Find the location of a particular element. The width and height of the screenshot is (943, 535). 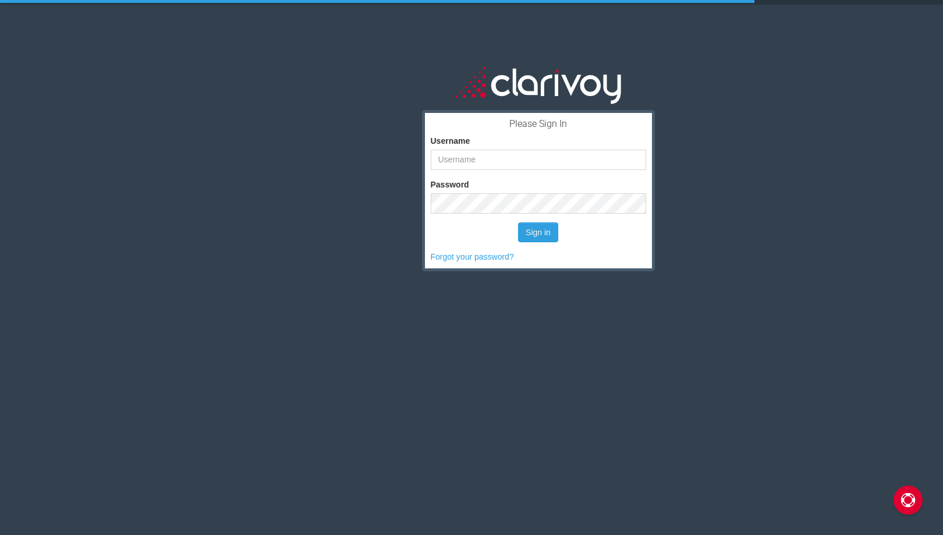

img: clarivoy_whitetext_transbg.svg is located at coordinates (538, 84).